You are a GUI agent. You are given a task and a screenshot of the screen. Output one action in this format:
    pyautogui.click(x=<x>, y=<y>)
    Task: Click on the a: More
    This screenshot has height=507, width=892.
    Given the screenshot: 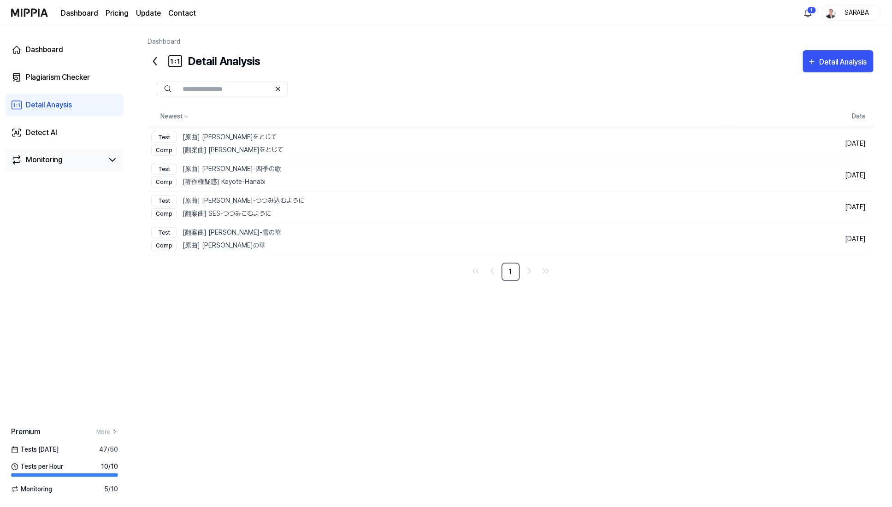 What is the action you would take?
    pyautogui.click(x=107, y=432)
    